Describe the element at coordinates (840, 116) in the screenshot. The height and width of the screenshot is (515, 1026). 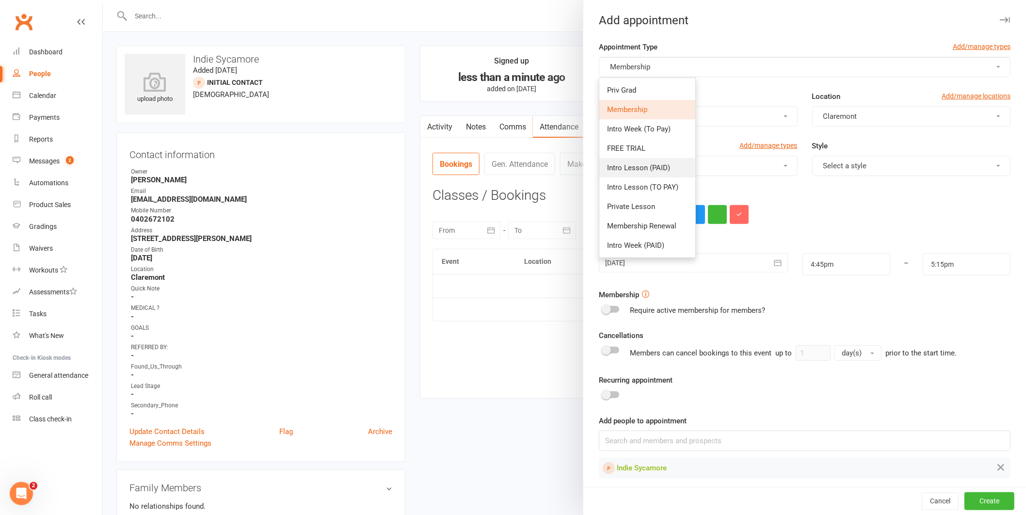
I see `span: Claremont` at that location.